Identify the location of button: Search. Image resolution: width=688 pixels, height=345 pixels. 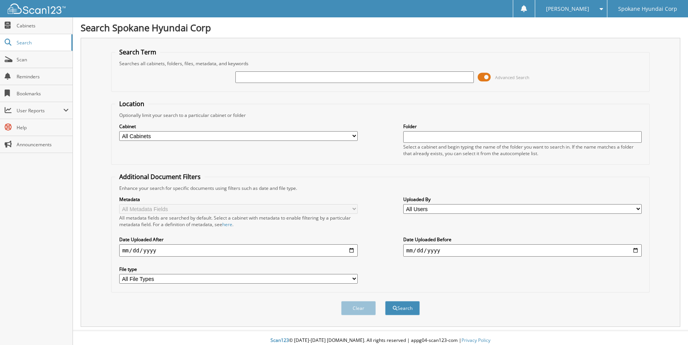
(403, 308).